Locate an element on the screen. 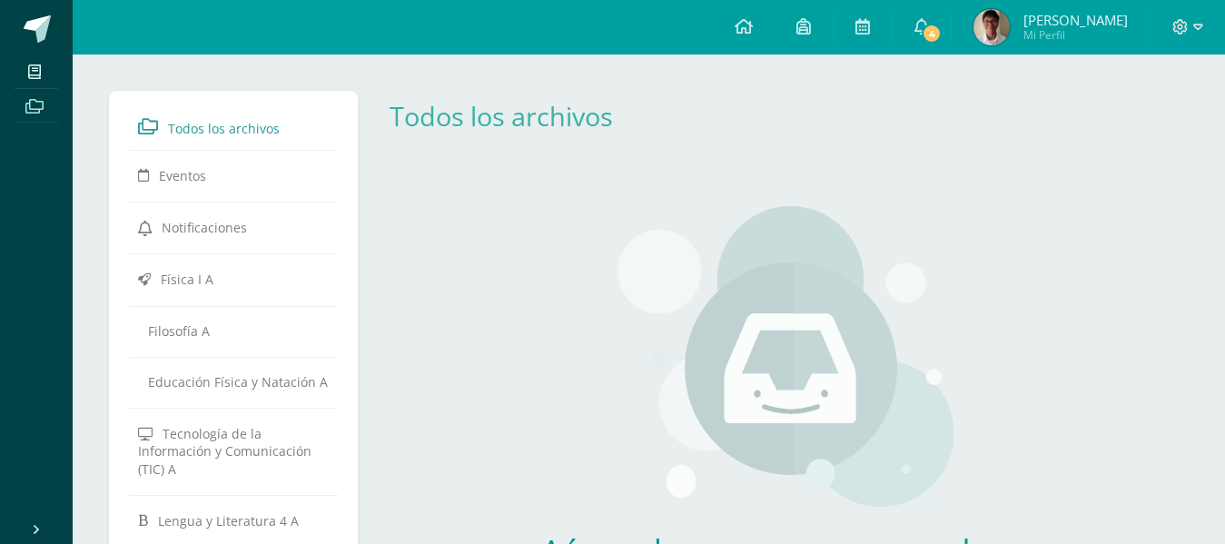 The height and width of the screenshot is (544, 1225). a: Notificaciones is located at coordinates (233, 227).